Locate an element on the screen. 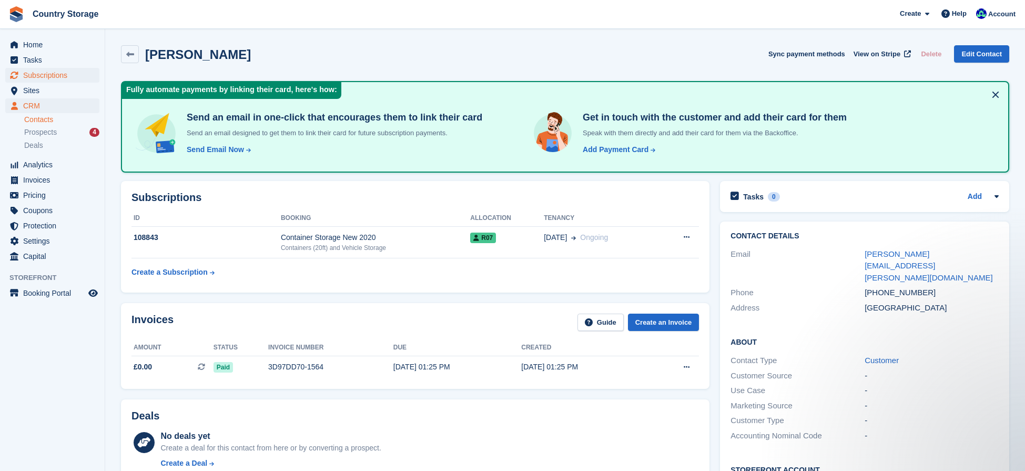  button: Sync payment methods is located at coordinates (807, 54).